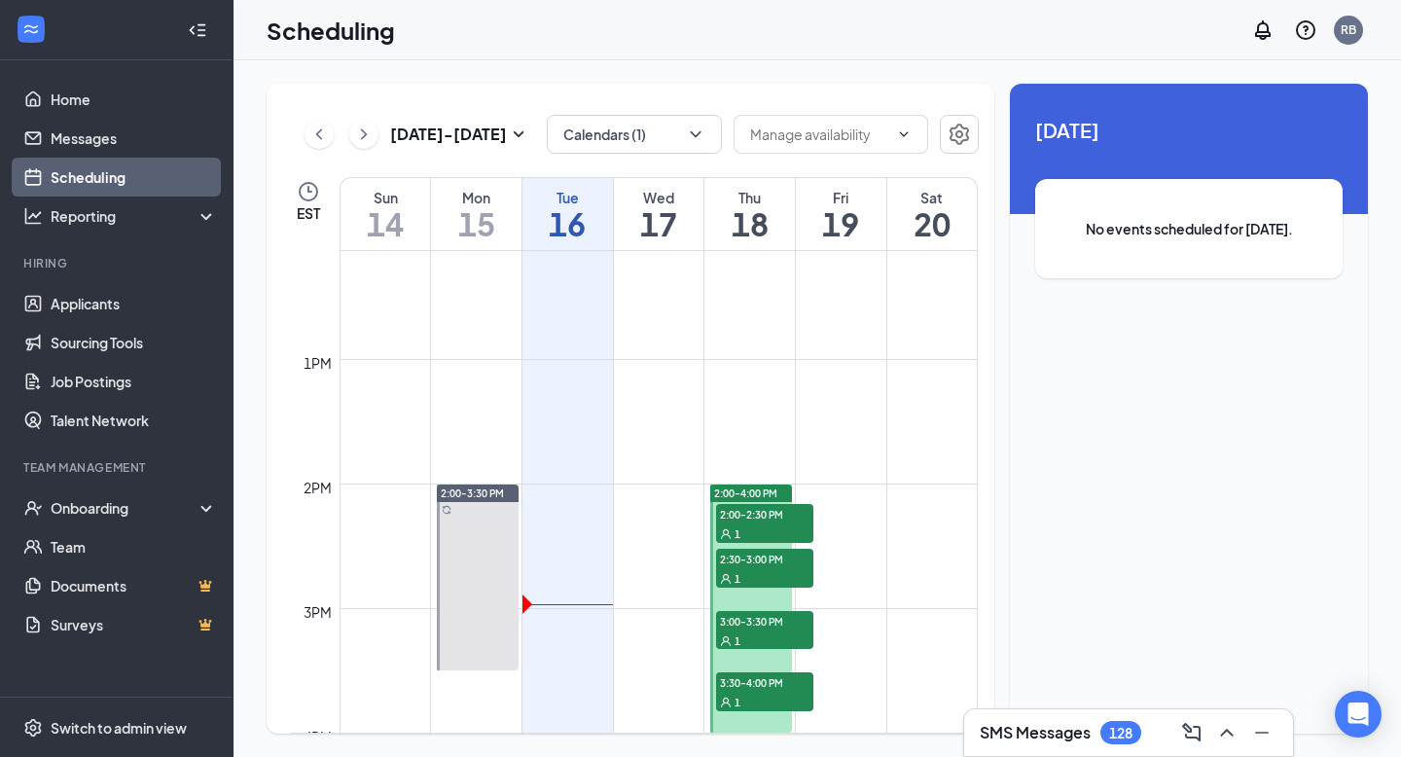  Describe the element at coordinates (31, 29) in the screenshot. I see `svg: WorkstreamLogo` at that location.